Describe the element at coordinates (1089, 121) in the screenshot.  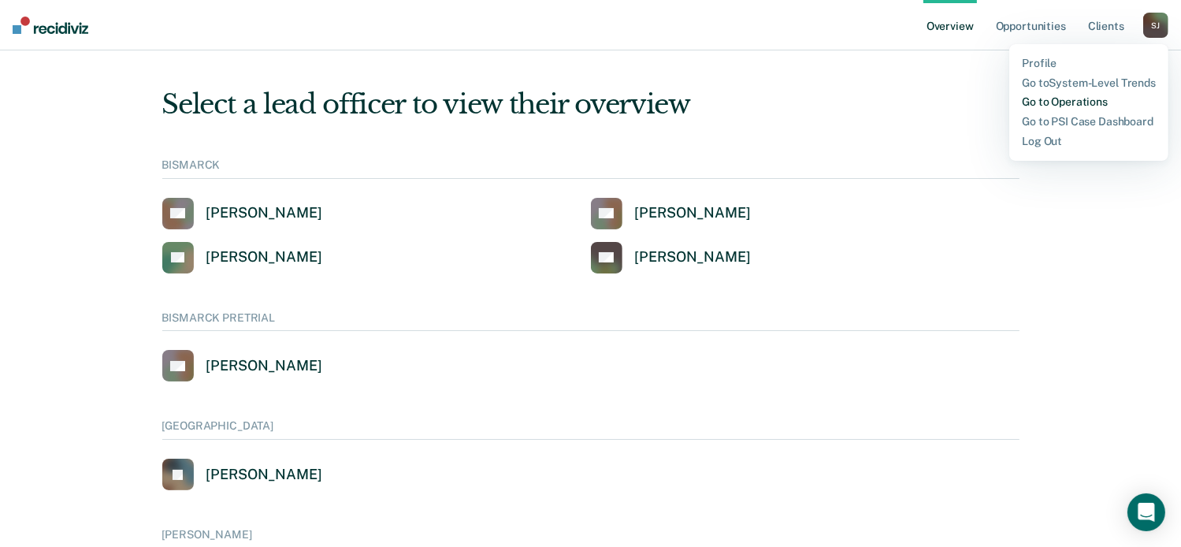
I see `a: Go to PSI Case Dashboard` at that location.